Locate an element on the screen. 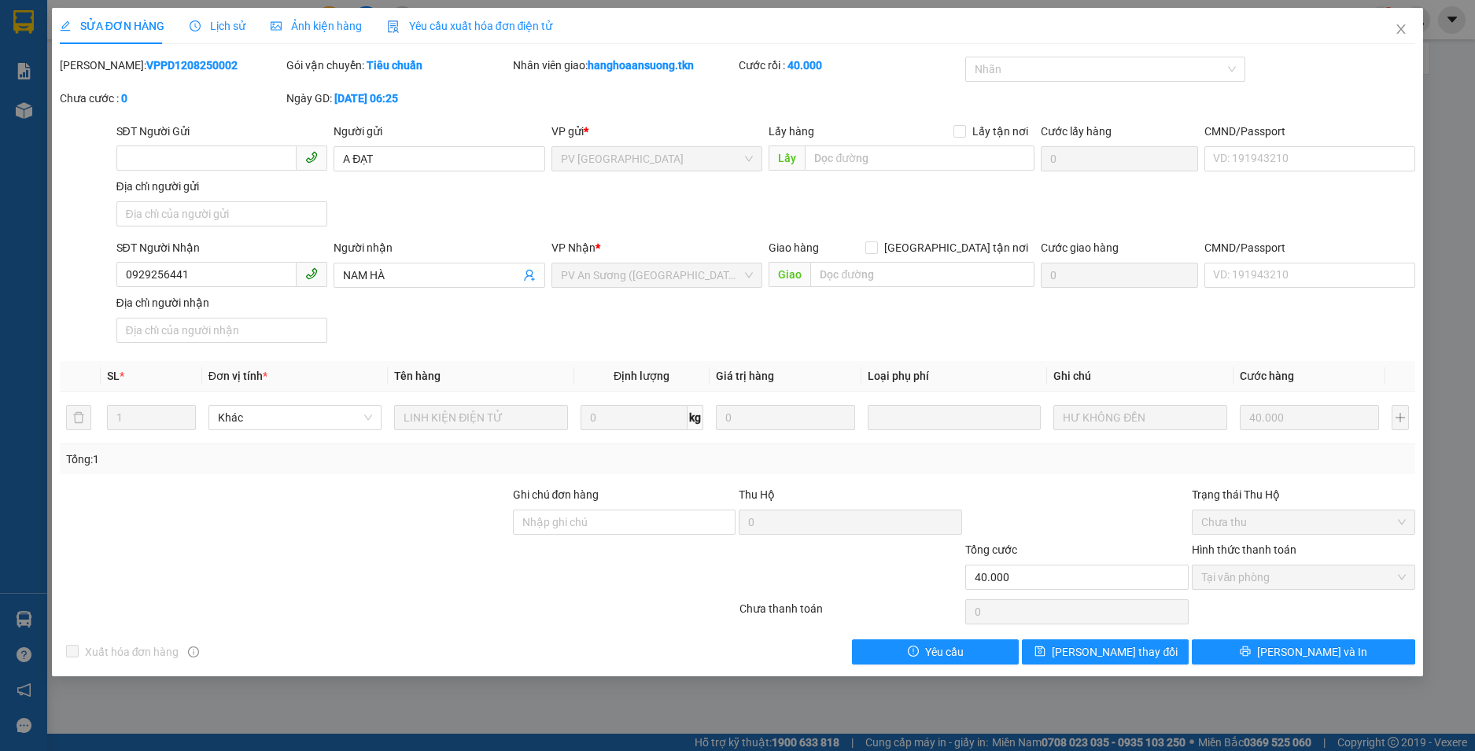  span: SL is located at coordinates (113, 376).